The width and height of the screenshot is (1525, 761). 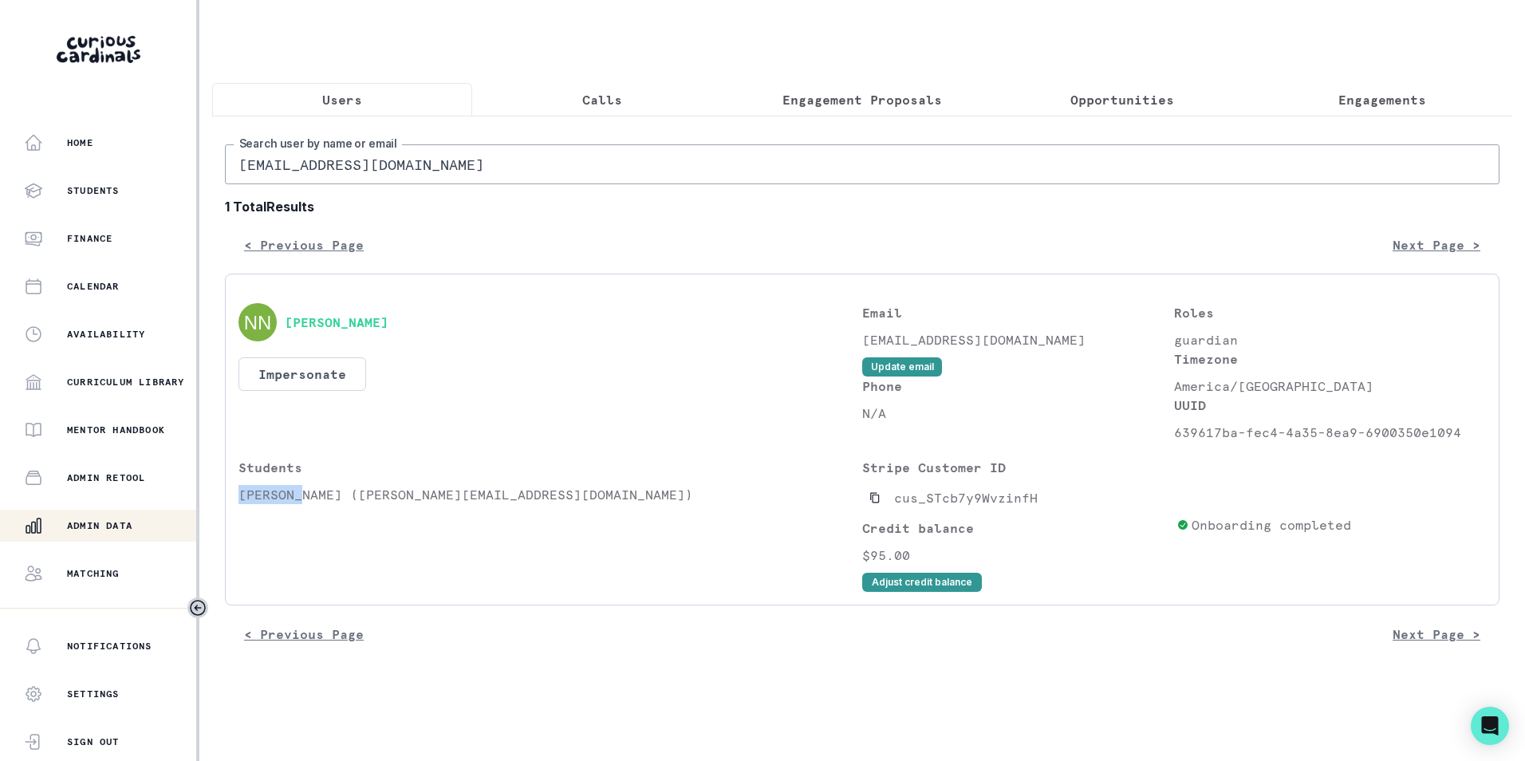 I want to click on p: Finance, so click(x=89, y=238).